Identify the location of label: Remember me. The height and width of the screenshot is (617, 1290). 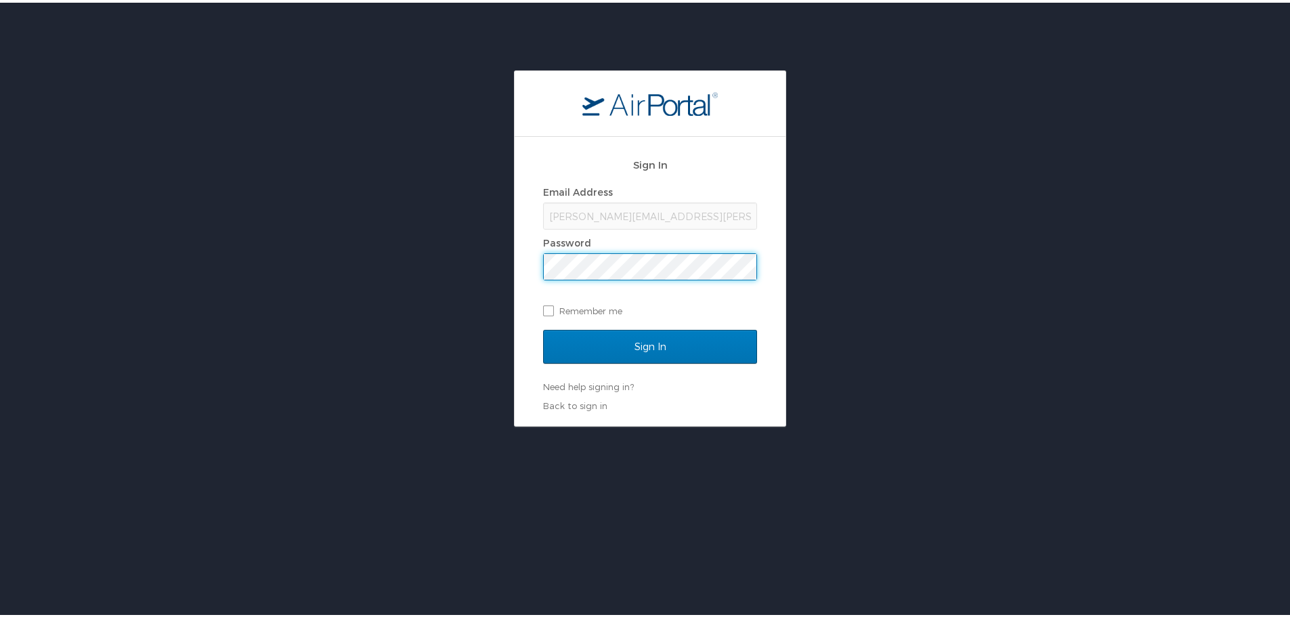
(650, 308).